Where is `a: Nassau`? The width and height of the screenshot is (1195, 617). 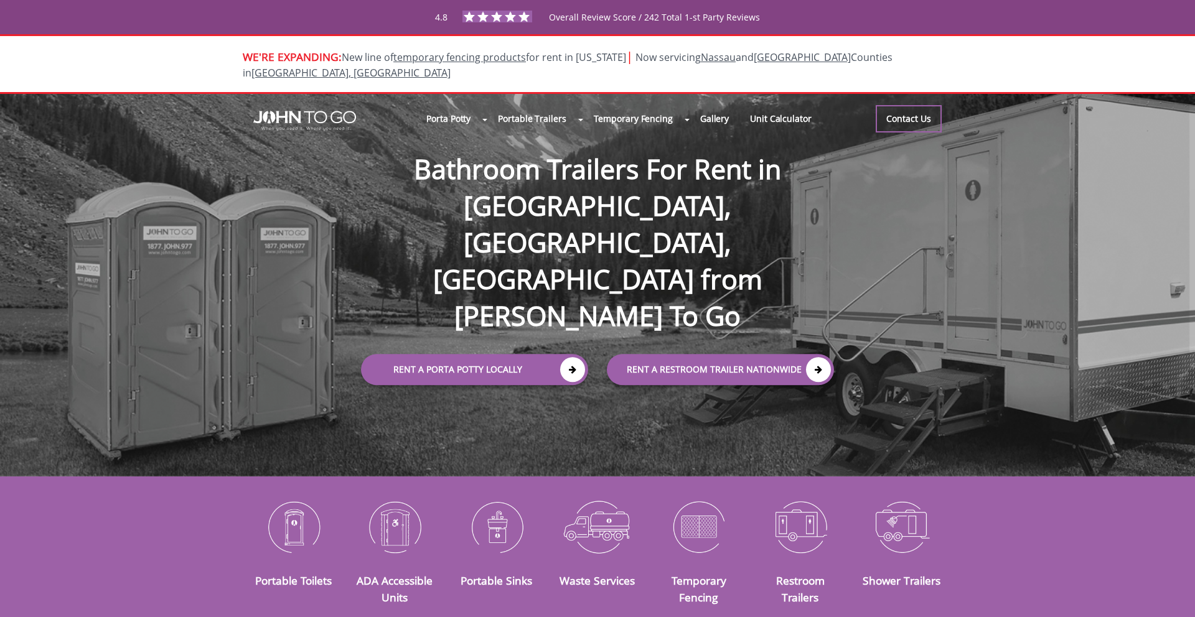
a: Nassau is located at coordinates (718, 57).